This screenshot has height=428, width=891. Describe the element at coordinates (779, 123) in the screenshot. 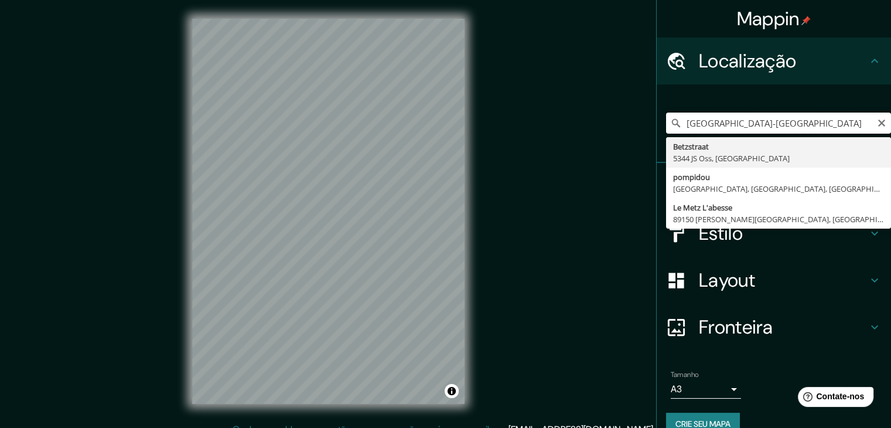

I see `input: Escolha sua cidade ou área` at that location.